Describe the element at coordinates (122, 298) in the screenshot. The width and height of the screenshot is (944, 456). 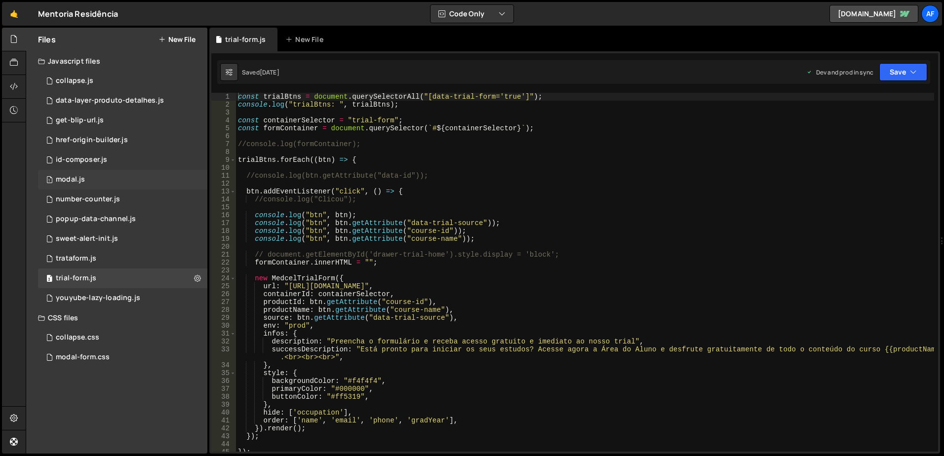
I see `div: 13451/33697.js` at that location.